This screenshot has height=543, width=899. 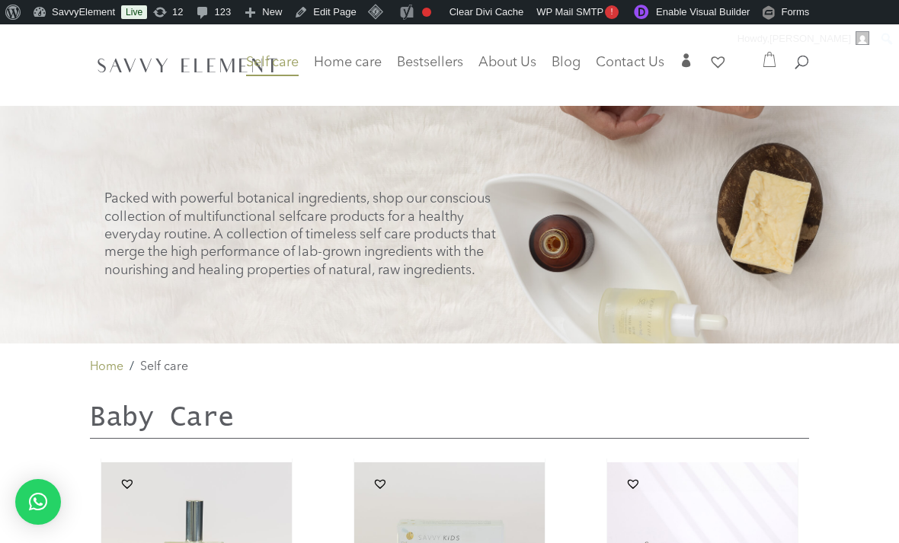 I want to click on a: Self care, so click(x=272, y=72).